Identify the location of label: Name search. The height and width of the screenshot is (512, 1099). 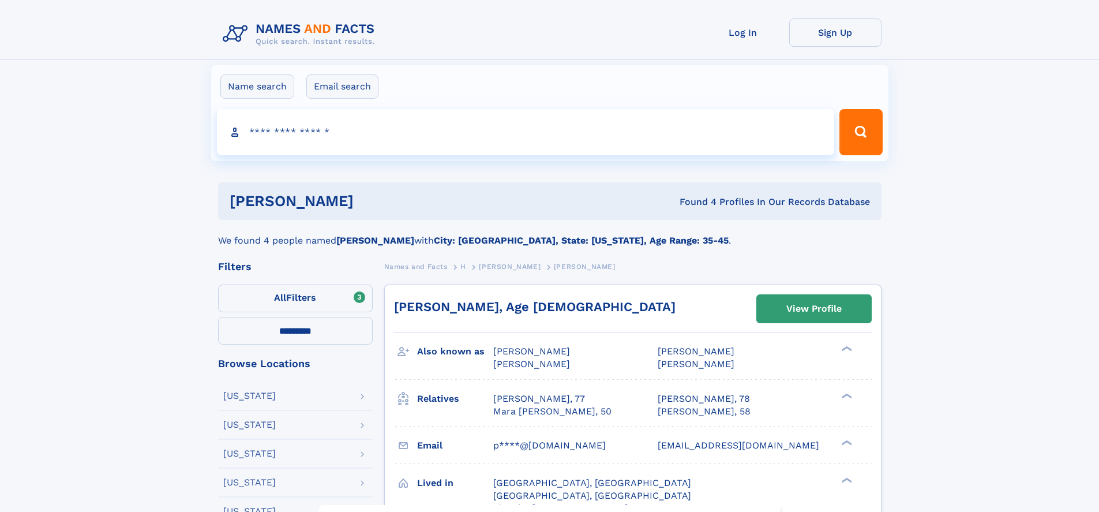
(257, 87).